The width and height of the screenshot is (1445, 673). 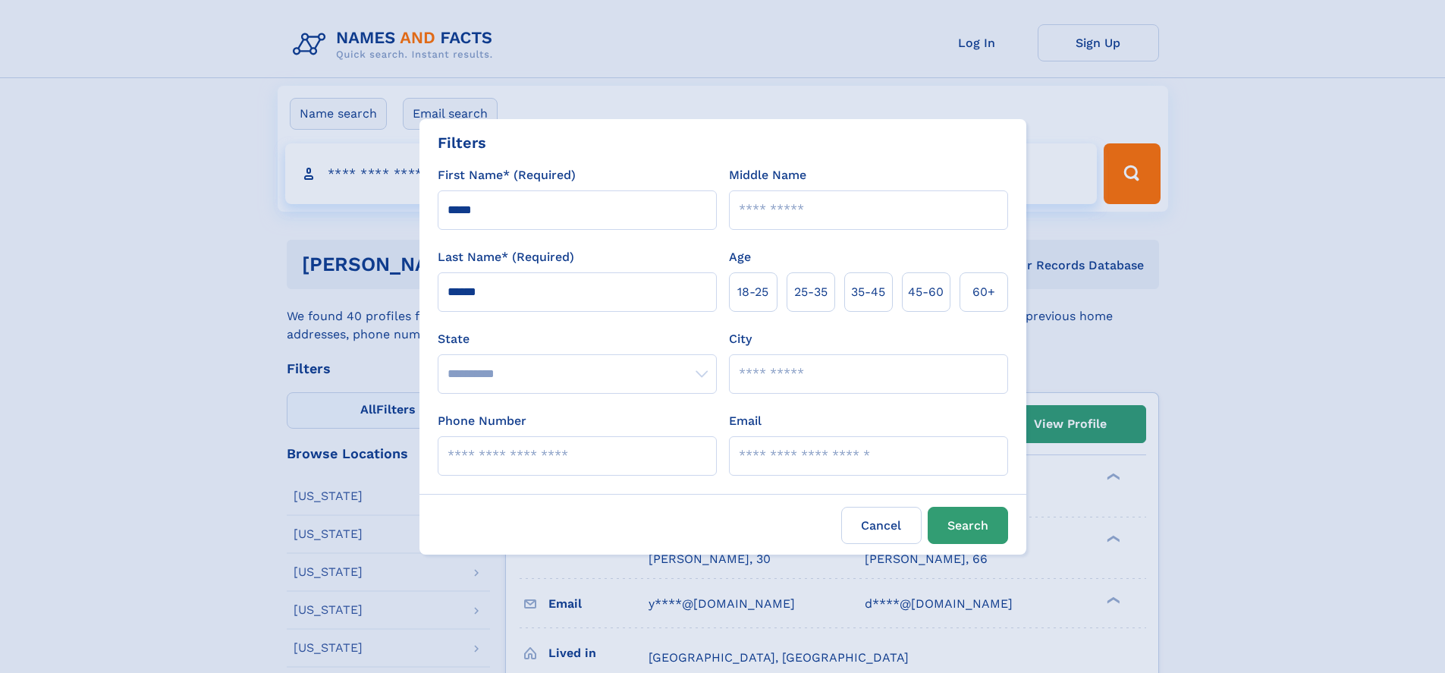 What do you see at coordinates (882, 525) in the screenshot?
I see `label: Cancel` at bounding box center [882, 525].